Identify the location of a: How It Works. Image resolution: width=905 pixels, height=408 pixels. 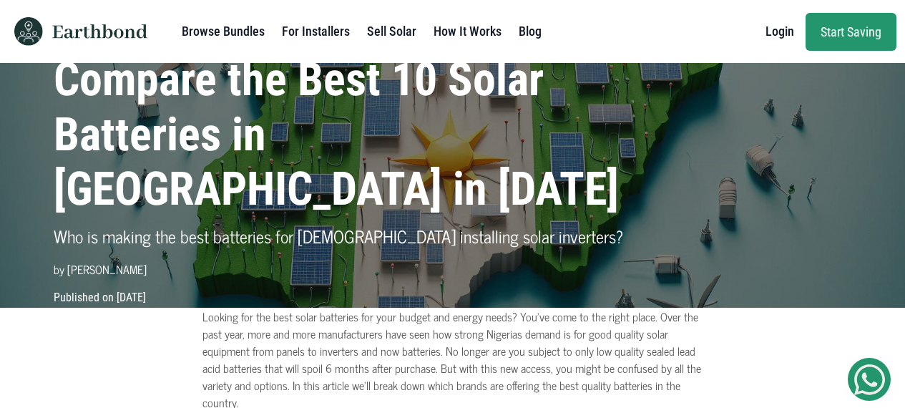
(467, 31).